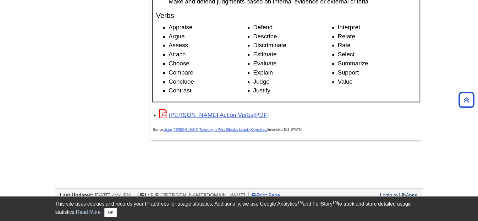 The width and height of the screenshot is (478, 221). What do you see at coordinates (377, 27) in the screenshot?
I see `li: Interpret` at bounding box center [377, 27].